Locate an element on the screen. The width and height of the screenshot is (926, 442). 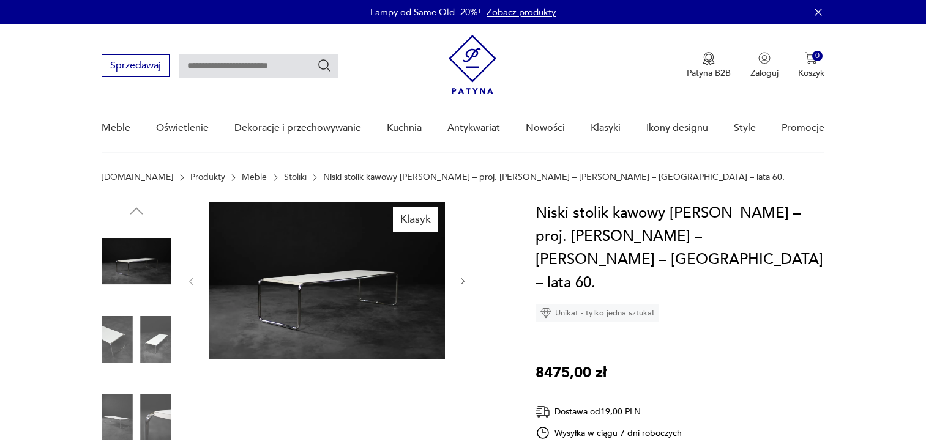
img: Ikonka użytkownika is located at coordinates (764, 58).